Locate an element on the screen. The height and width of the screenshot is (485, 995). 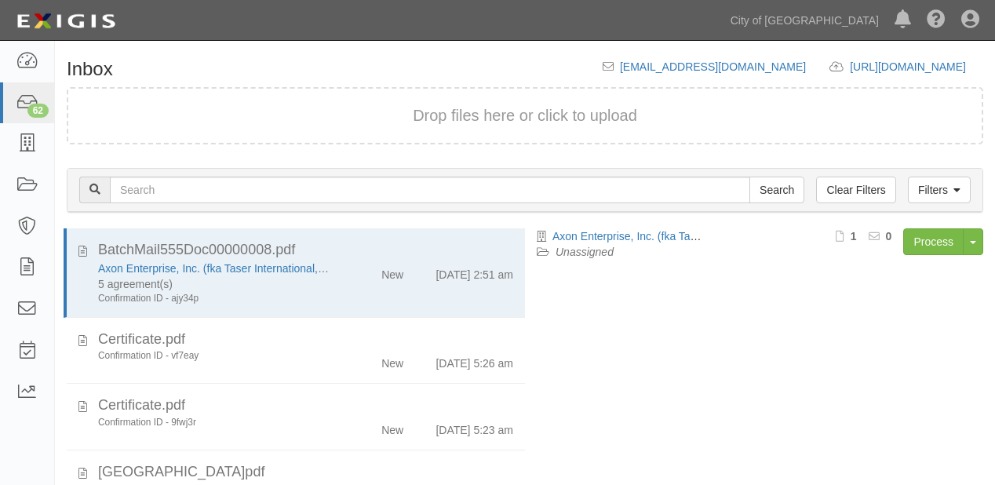
a: Unassigned is located at coordinates (585, 252).